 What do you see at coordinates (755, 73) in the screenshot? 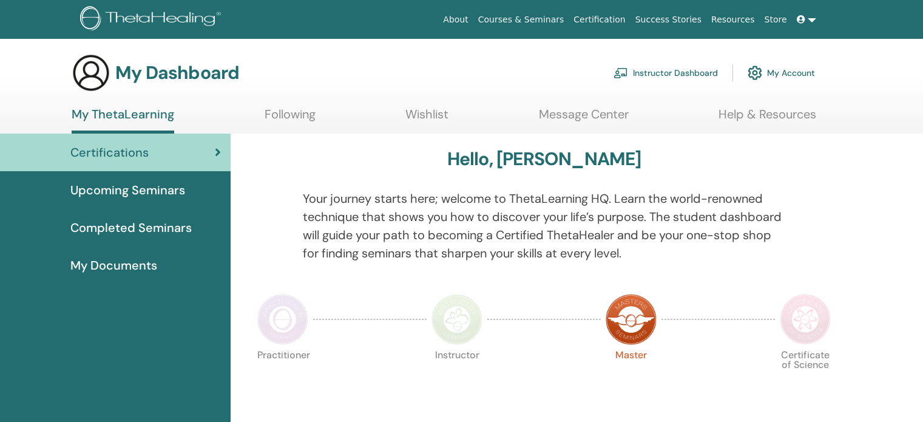
I see `img: cog.svg` at bounding box center [755, 73].